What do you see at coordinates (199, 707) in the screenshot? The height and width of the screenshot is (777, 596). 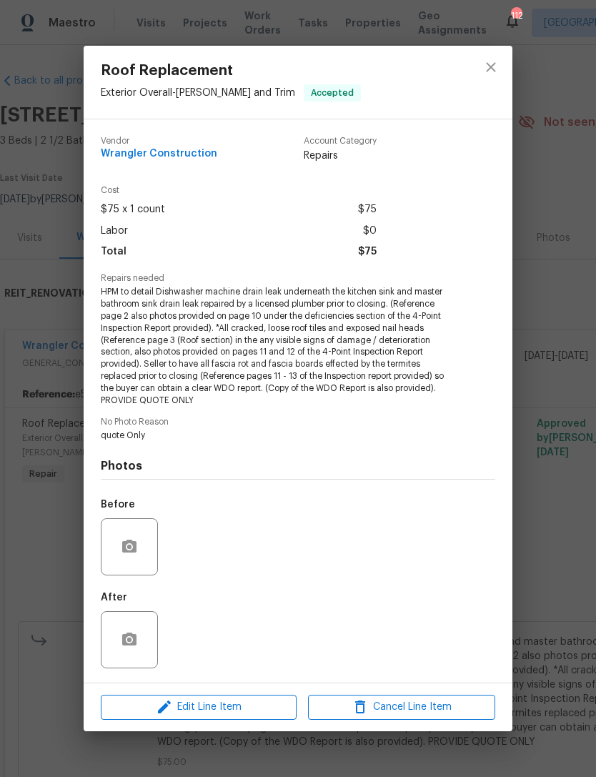 I see `button: Edit Line Item` at bounding box center [199, 707].